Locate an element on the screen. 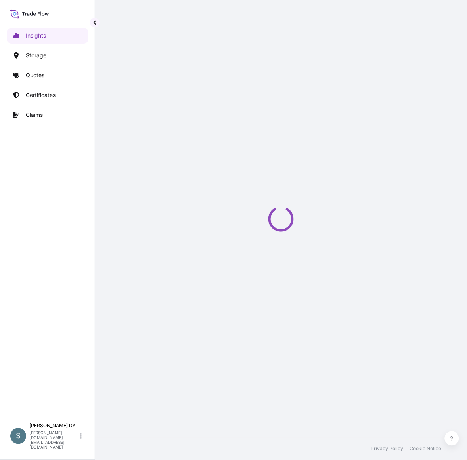 The width and height of the screenshot is (467, 460). a: Privacy Policy is located at coordinates (387, 449).